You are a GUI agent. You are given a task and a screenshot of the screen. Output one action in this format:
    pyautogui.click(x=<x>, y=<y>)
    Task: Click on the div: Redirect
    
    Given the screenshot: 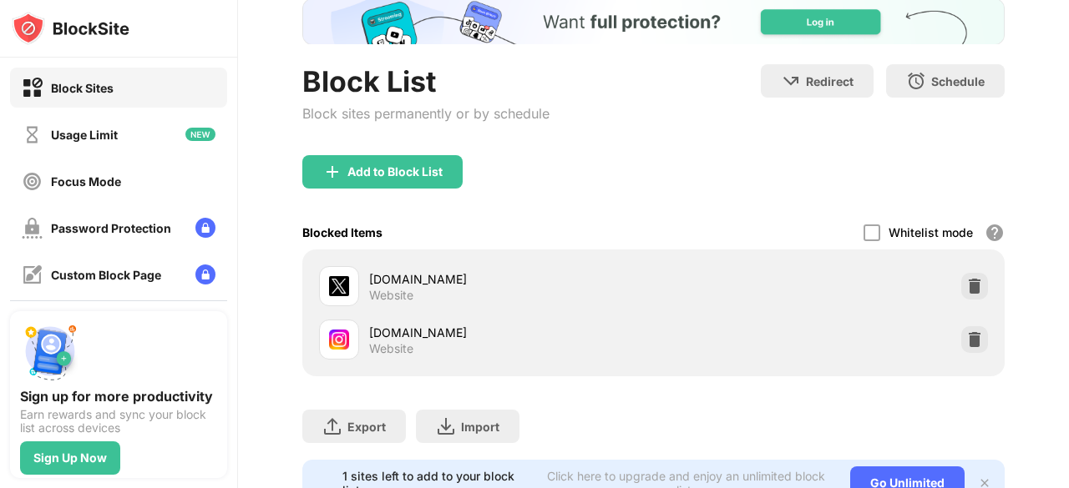 What is the action you would take?
    pyautogui.click(x=829, y=81)
    